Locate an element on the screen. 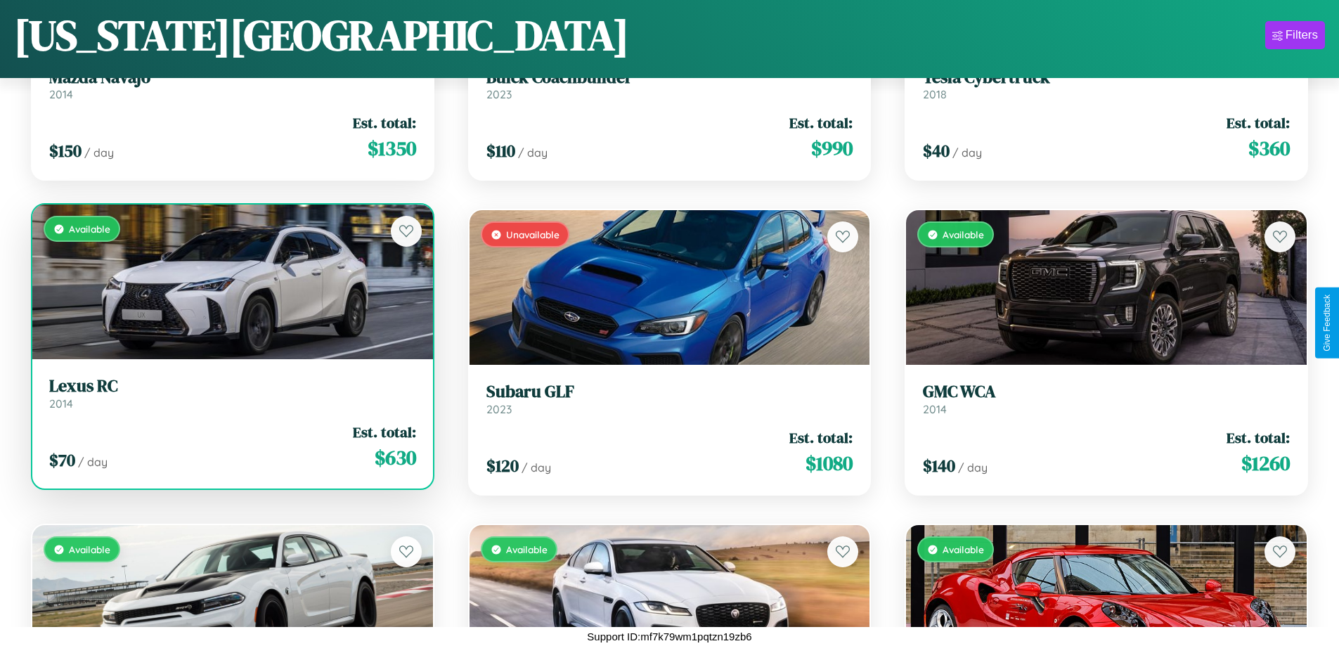 This screenshot has width=1339, height=646. div: Filters is located at coordinates (1302, 35).